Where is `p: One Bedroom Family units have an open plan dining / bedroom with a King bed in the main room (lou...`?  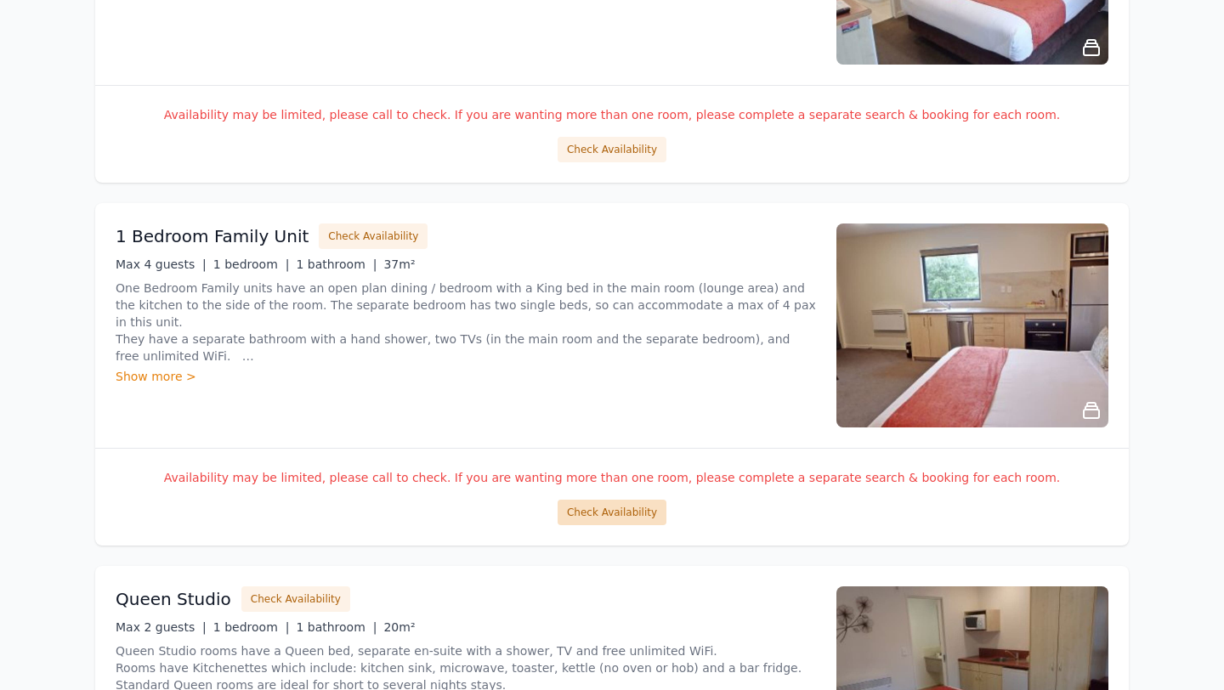 p: One Bedroom Family units have an open plan dining / bedroom with a King bed in the main room (lou... is located at coordinates (466, 322).